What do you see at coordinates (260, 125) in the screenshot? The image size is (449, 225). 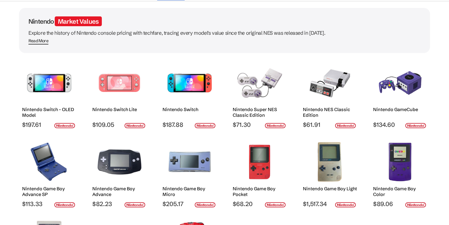 I see `span: $71.30` at bounding box center [260, 125].